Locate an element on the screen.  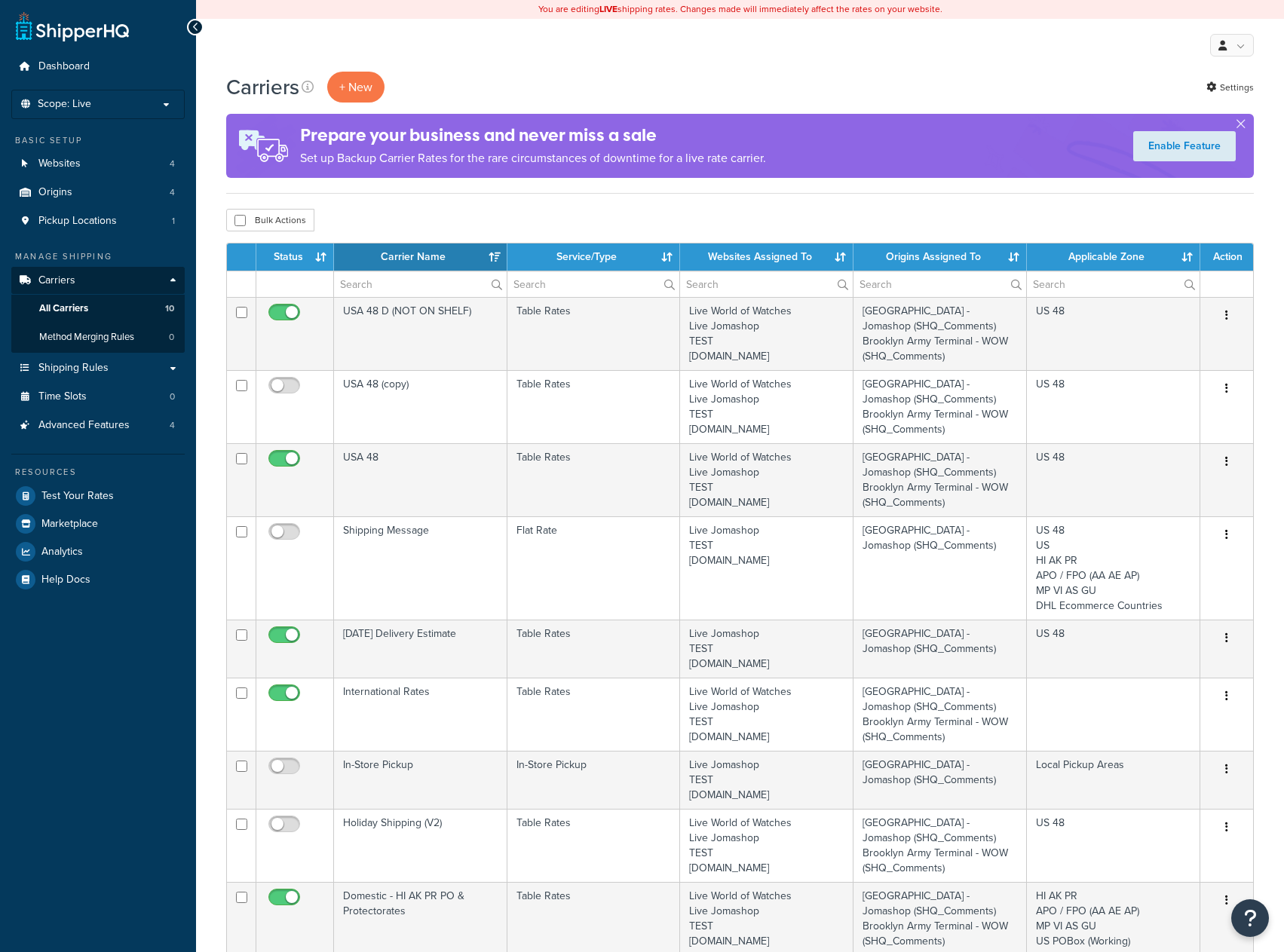
p: Set up Backup Carrier Rates for the rare circumstances of downtime for a live rate carrier. is located at coordinates (533, 159).